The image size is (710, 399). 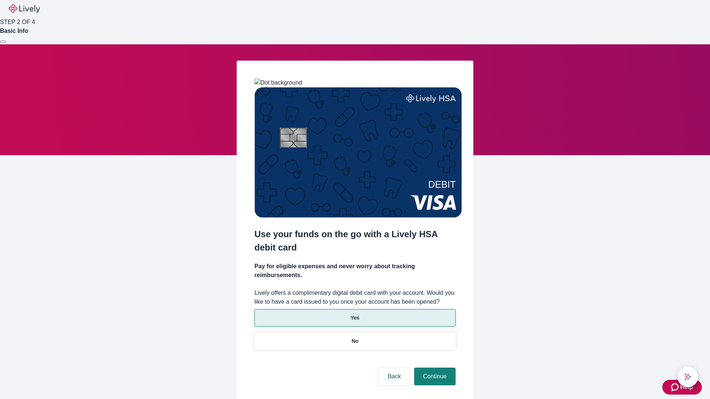 What do you see at coordinates (358, 152) in the screenshot?
I see `img: Debit card` at bounding box center [358, 152].